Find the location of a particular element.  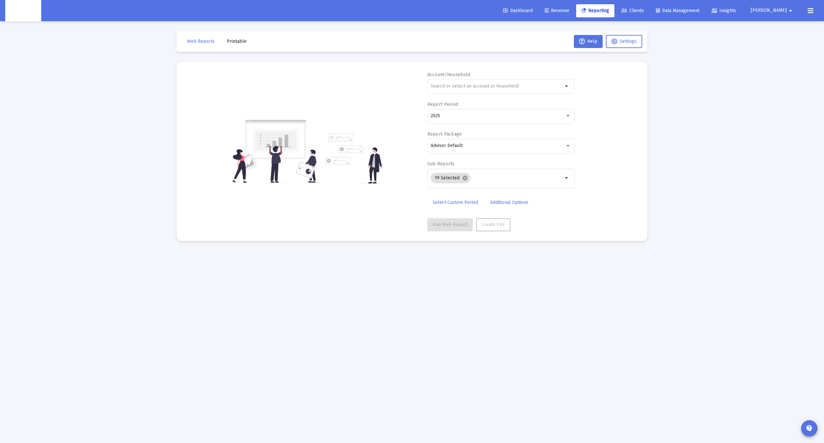

span: Web Reports is located at coordinates (201, 41).